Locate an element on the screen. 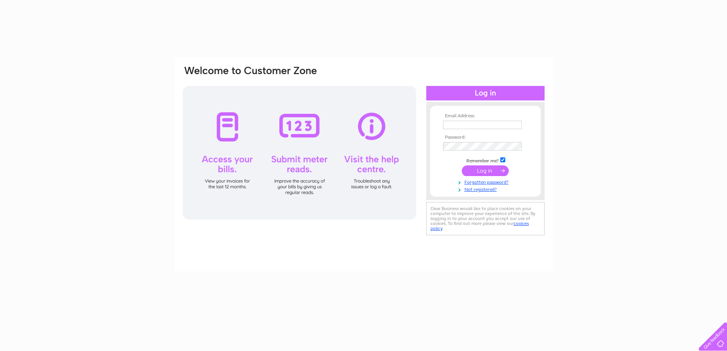  a: cookies policy is located at coordinates (479, 225).